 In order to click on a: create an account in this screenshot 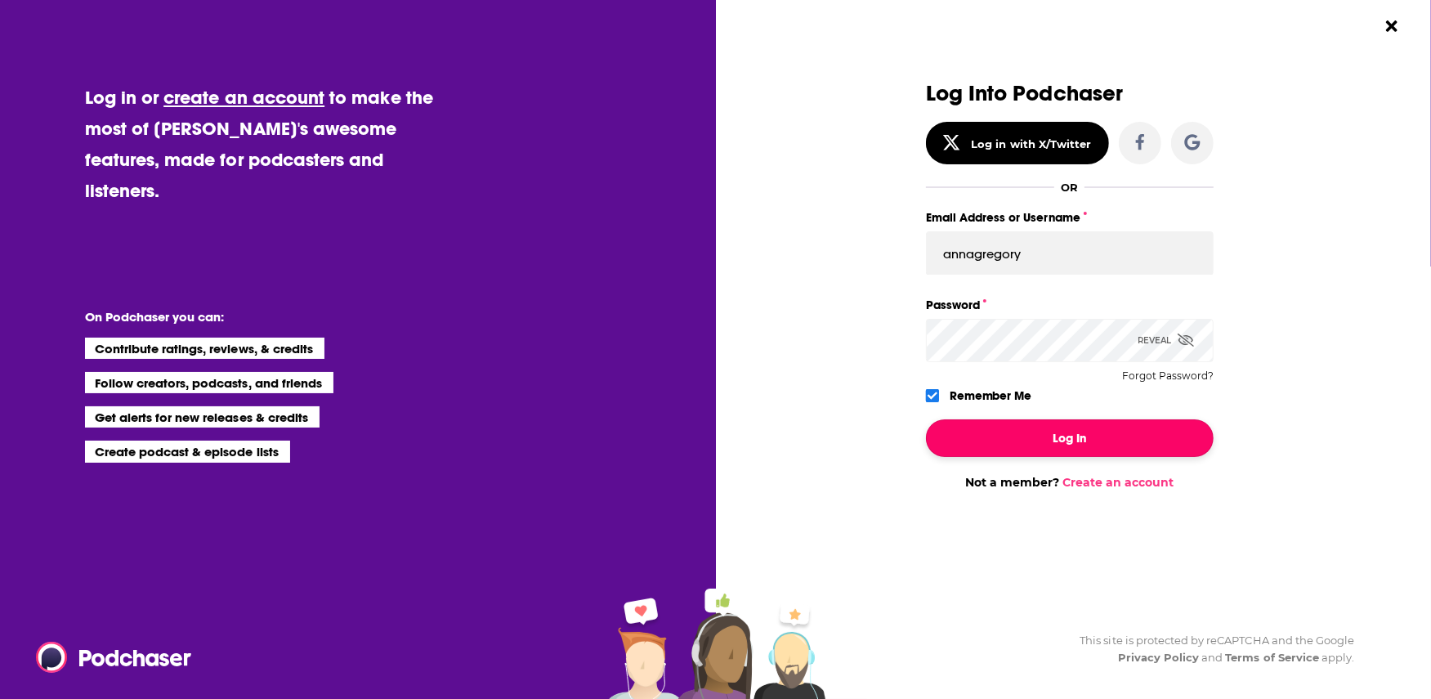, I will do `click(244, 97)`.